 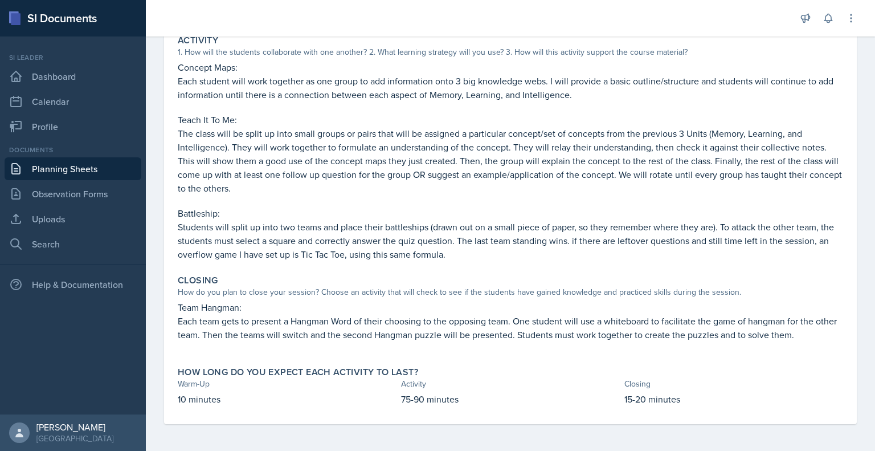 What do you see at coordinates (510, 213) in the screenshot?
I see `p: Battleship:` at bounding box center [510, 213].